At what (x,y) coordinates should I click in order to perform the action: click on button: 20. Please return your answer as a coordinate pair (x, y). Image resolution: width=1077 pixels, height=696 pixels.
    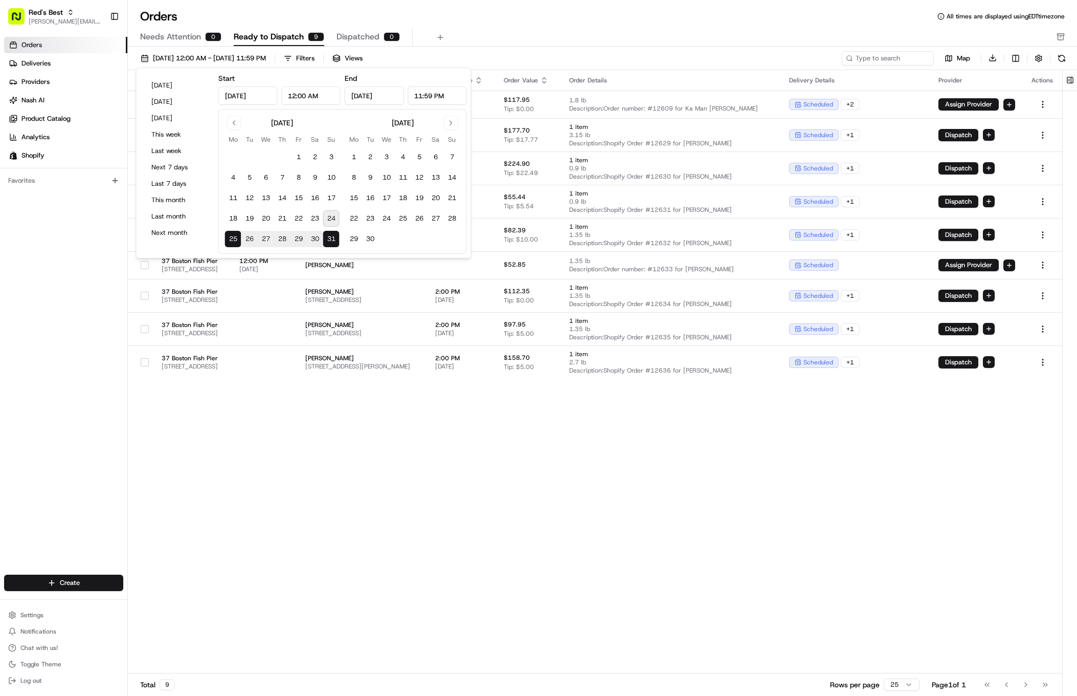
    Looking at the image, I should click on (266, 218).